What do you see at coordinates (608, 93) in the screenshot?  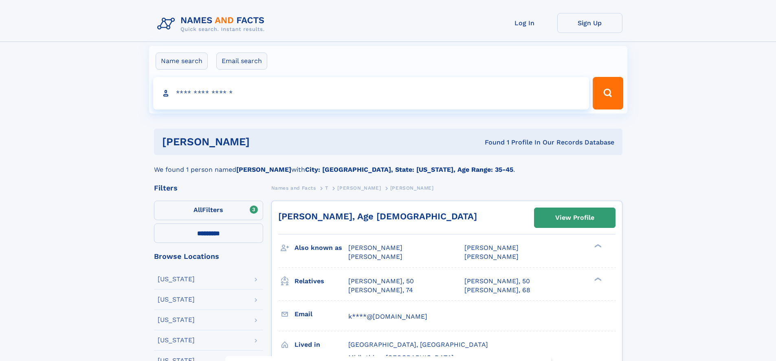 I see `button: Search Button` at bounding box center [608, 93].